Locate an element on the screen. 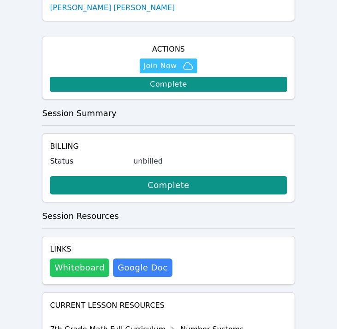  button: Whiteboard is located at coordinates (79, 268).